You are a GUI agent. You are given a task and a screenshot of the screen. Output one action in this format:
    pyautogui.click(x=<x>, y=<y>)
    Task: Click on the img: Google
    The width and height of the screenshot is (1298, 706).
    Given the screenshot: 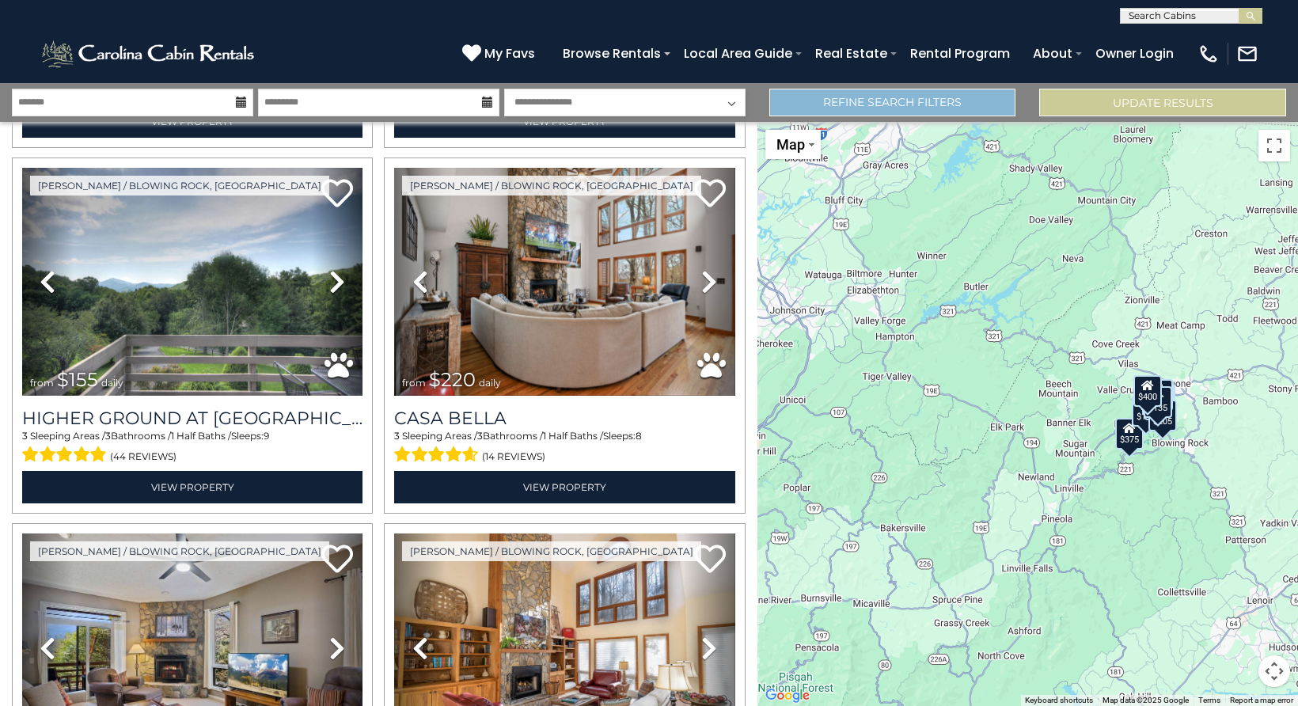 What is the action you would take?
    pyautogui.click(x=787, y=695)
    